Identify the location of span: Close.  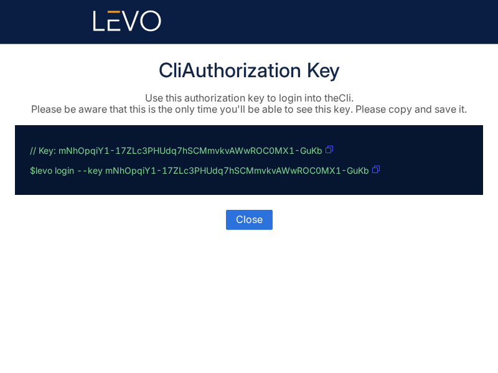
(249, 219).